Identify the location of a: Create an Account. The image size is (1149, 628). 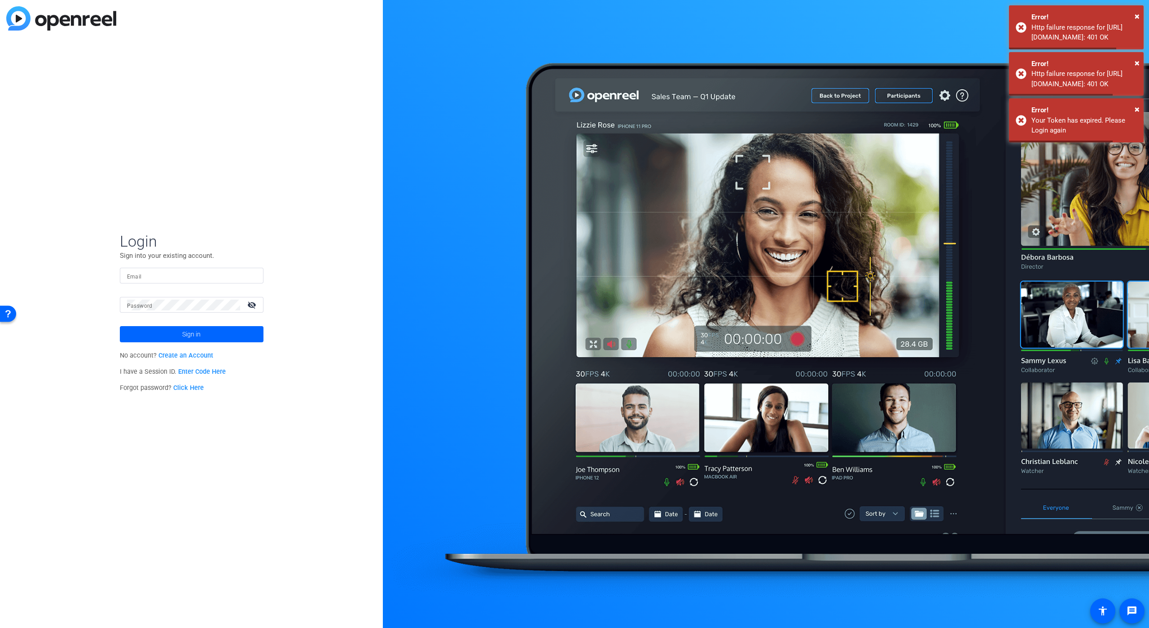
(186, 355).